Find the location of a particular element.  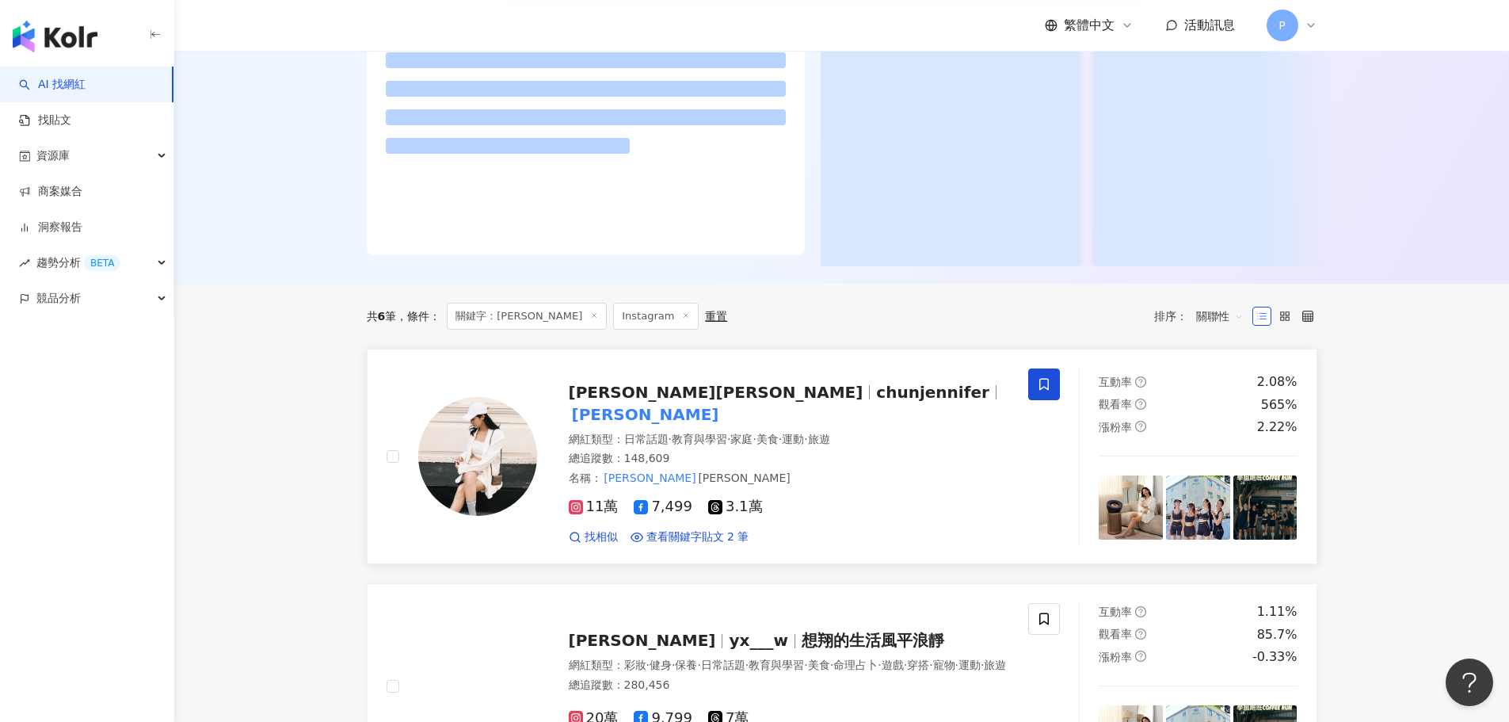

a: 商案媒合 is located at coordinates (51, 192).